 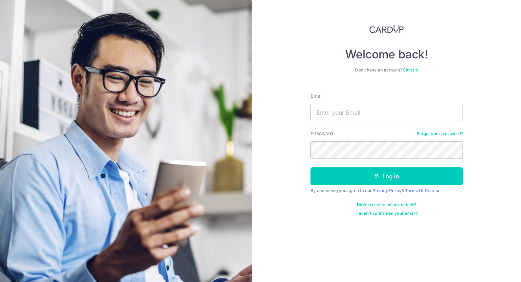 I want to click on img: CardUp Logo, so click(x=386, y=29).